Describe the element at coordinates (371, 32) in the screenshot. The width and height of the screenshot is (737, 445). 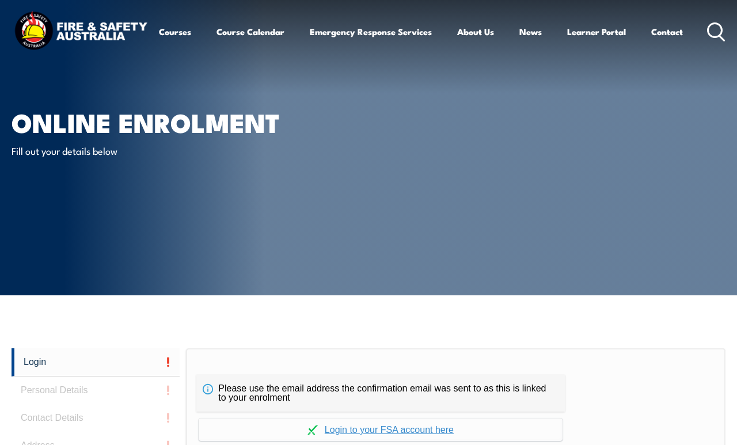
I see `a: Emergency Response Services` at that location.